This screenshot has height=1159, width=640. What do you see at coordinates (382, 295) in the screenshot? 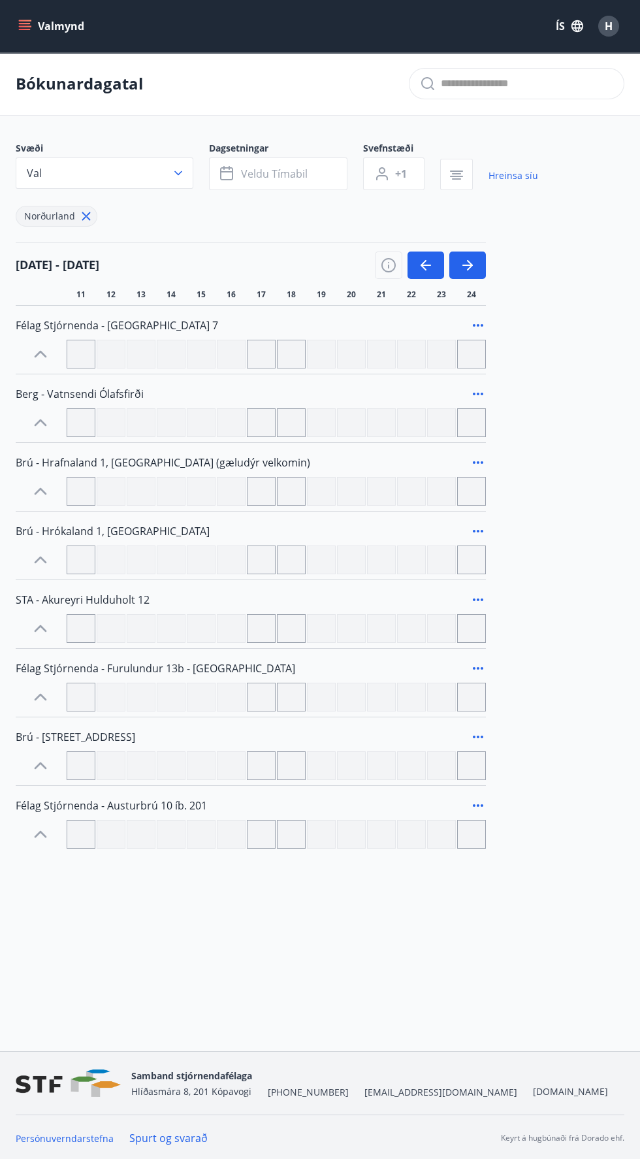
I see `span: 21` at bounding box center [382, 295].